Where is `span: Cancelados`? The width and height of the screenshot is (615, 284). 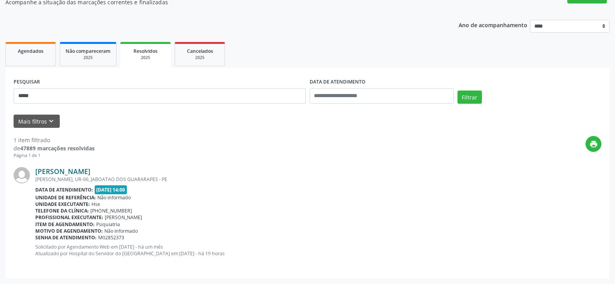 span: Cancelados is located at coordinates (200, 51).